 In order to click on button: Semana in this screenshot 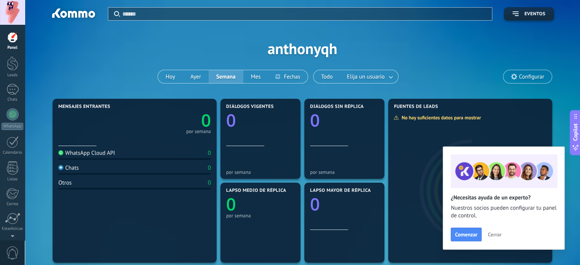, I will do `click(226, 77)`.